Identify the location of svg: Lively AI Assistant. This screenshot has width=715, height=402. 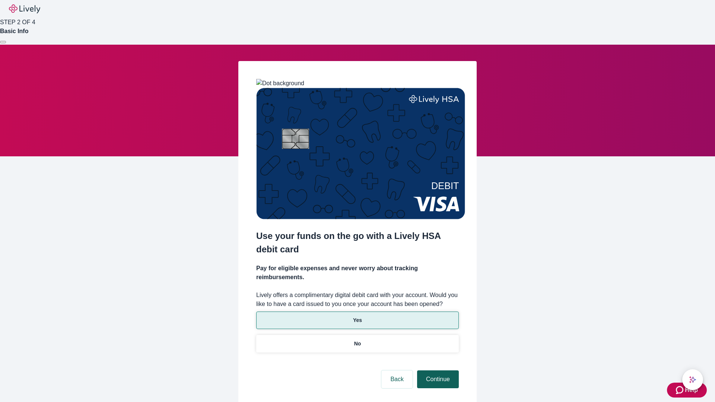
(693, 380).